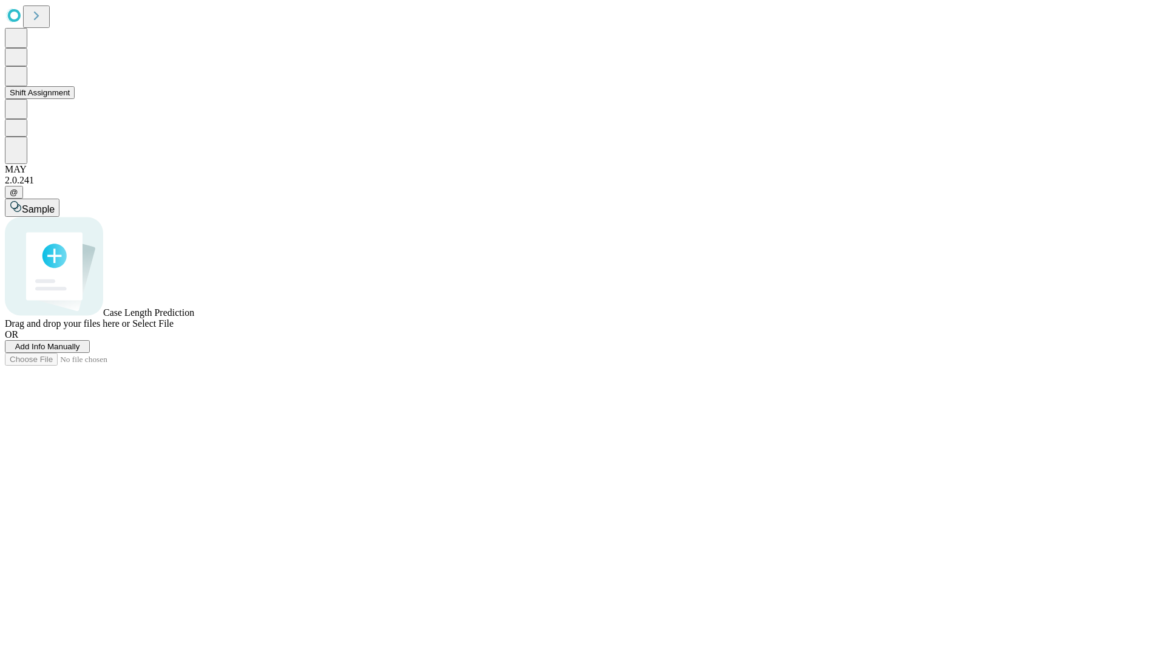  I want to click on button: Sample, so click(32, 208).